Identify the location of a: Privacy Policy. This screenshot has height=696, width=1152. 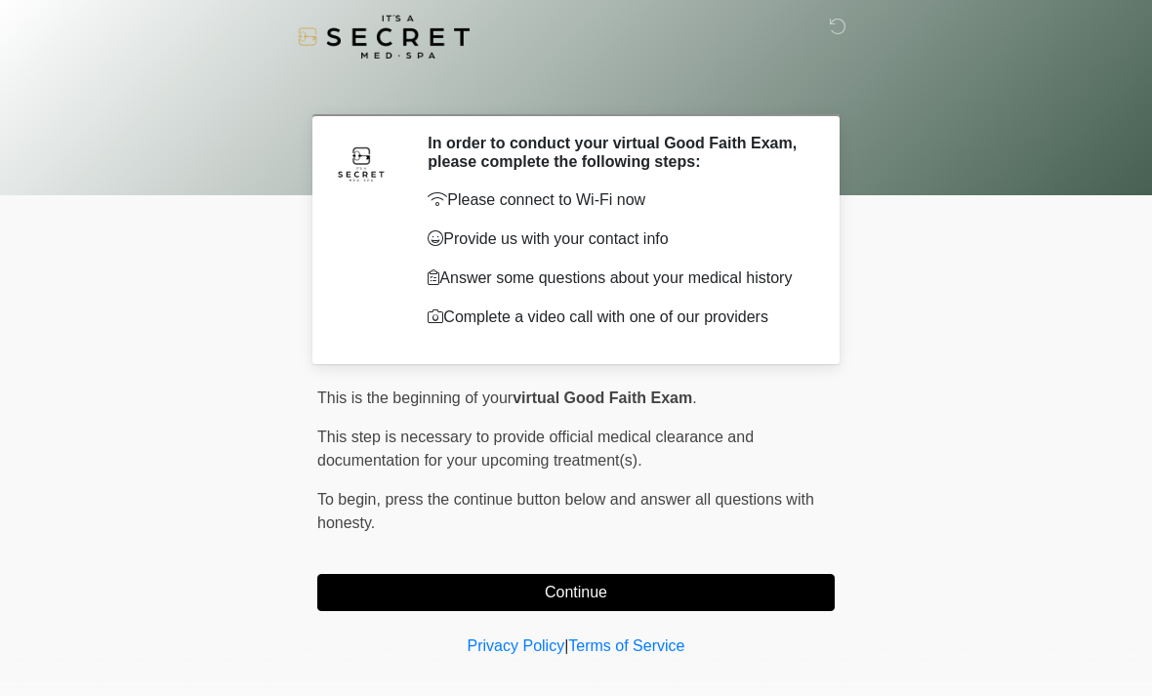
(517, 646).